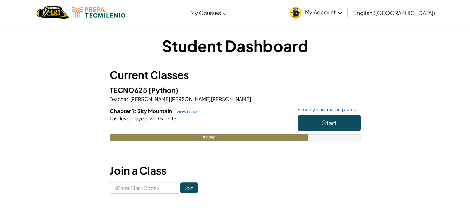 This screenshot has height=221, width=470. I want to click on a: view map, so click(185, 111).